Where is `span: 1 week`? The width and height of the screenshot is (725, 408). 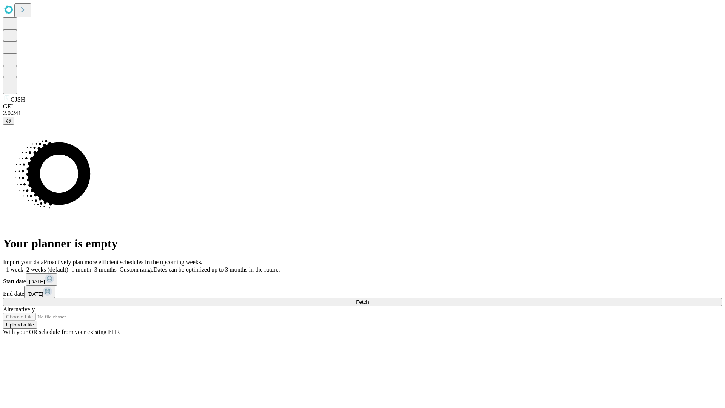 span: 1 week is located at coordinates (15, 269).